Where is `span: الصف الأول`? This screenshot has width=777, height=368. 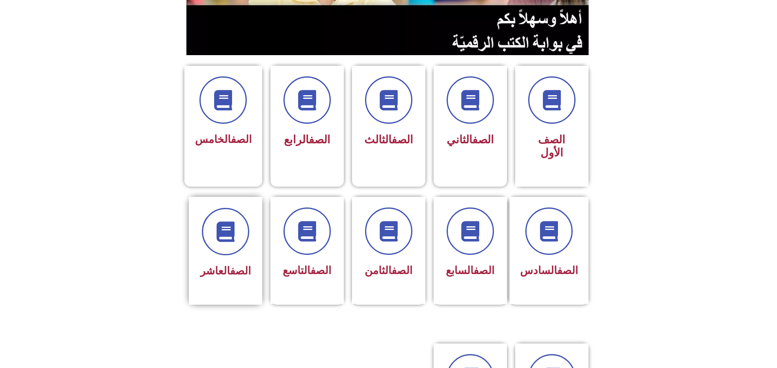
span: الصف الأول is located at coordinates (552, 146).